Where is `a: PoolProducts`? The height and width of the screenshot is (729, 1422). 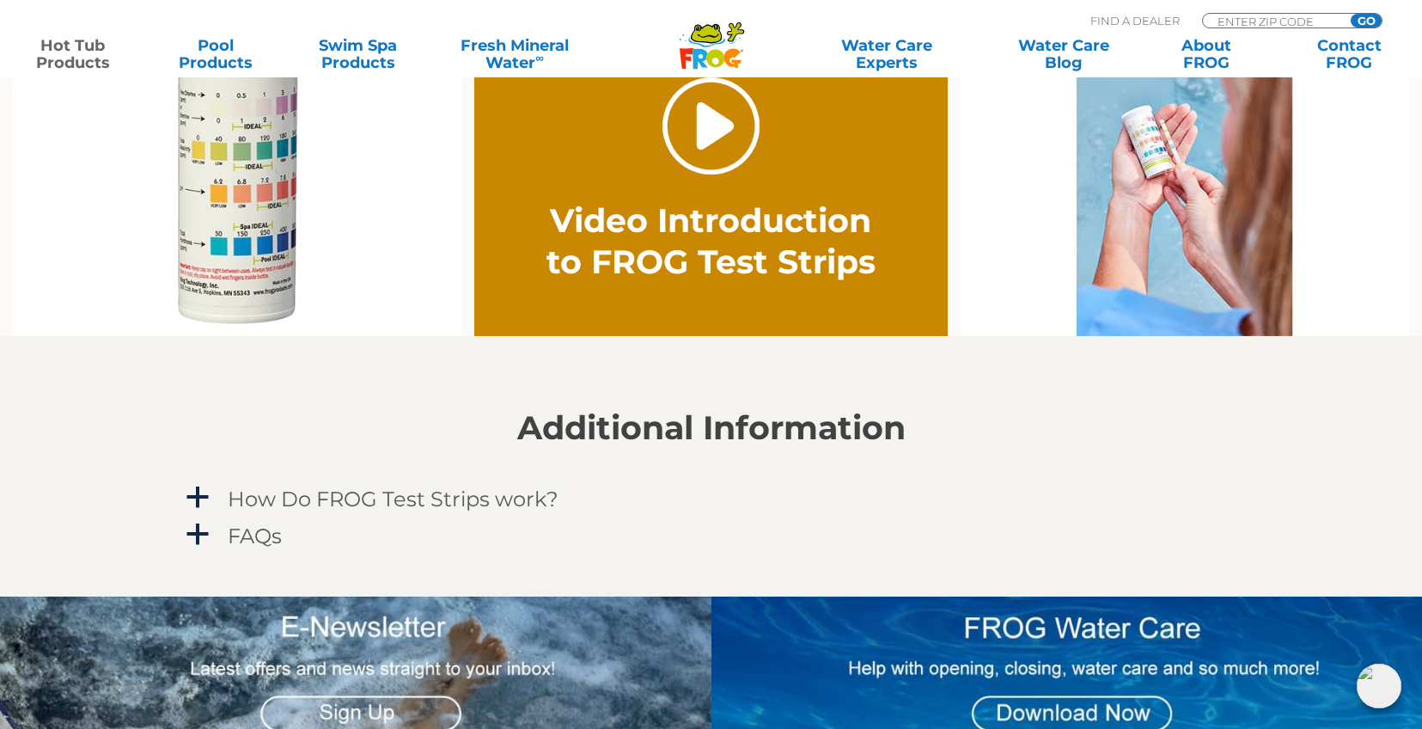 a: PoolProducts is located at coordinates (215, 54).